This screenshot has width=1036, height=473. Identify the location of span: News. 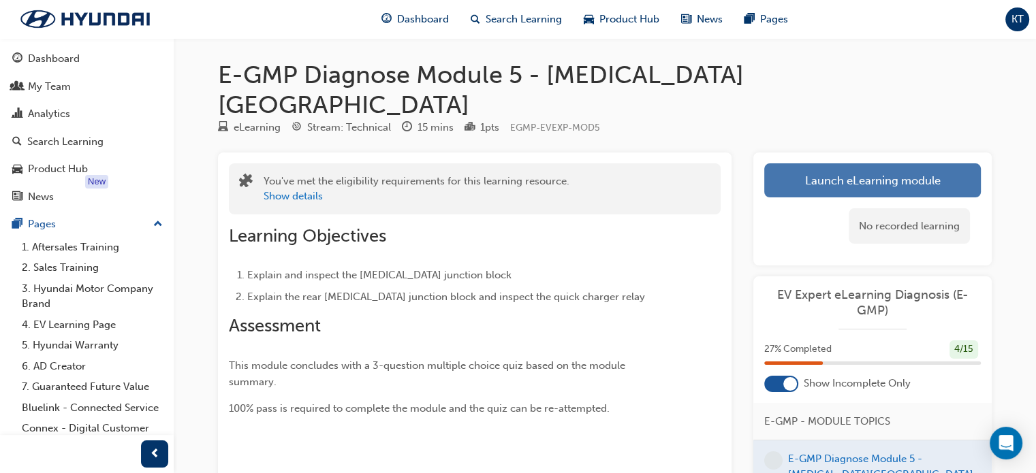
(710, 19).